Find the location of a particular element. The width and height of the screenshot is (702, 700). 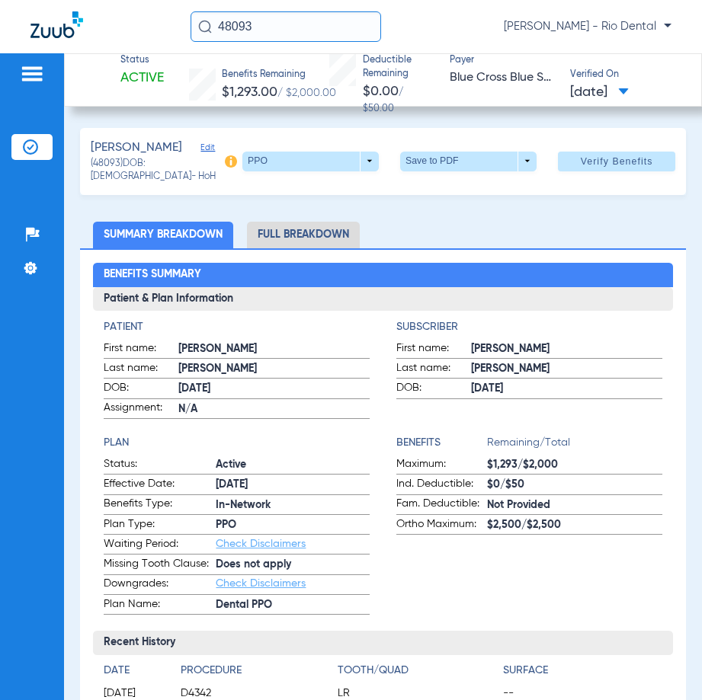

app-breakdown-title: Benefits is located at coordinates (441, 446).